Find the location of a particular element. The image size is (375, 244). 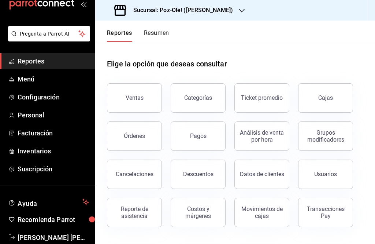

button: open_drawer_menu is located at coordinates (84, 4).